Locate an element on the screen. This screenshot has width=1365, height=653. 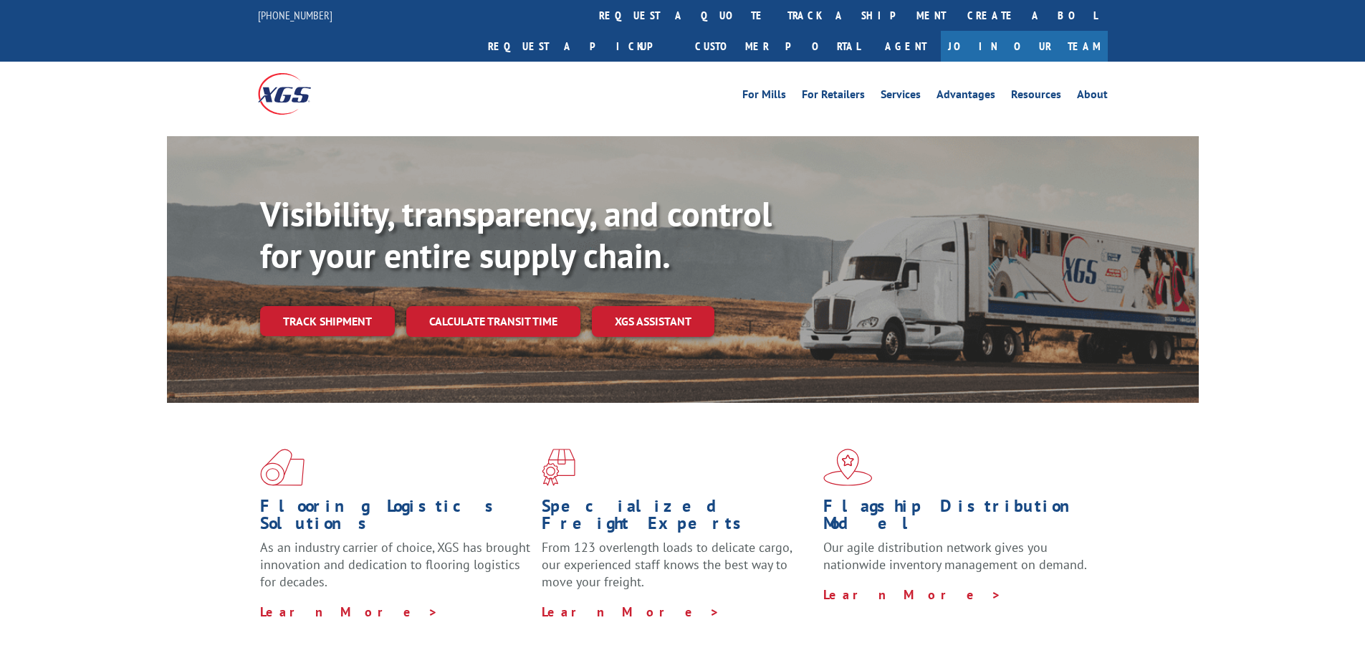
b: Visibility, transparency, and control for your entire supply chain. is located at coordinates (516, 234).